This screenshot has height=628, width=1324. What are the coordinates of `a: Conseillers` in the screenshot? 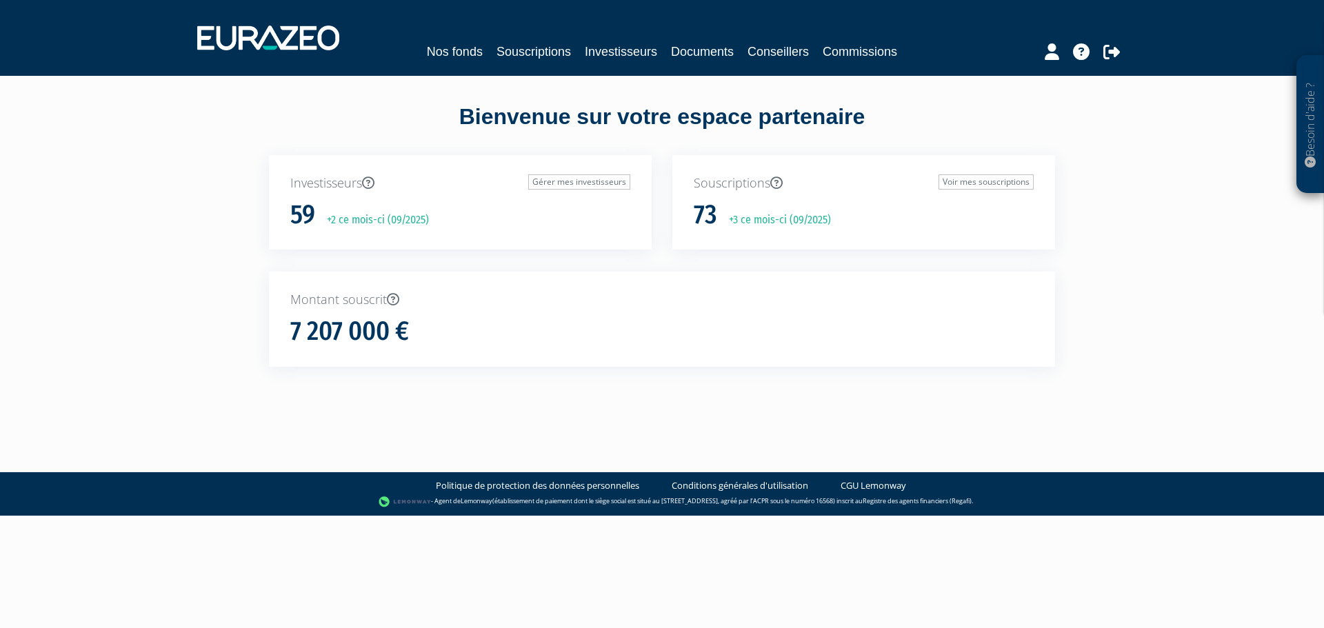 It's located at (778, 52).